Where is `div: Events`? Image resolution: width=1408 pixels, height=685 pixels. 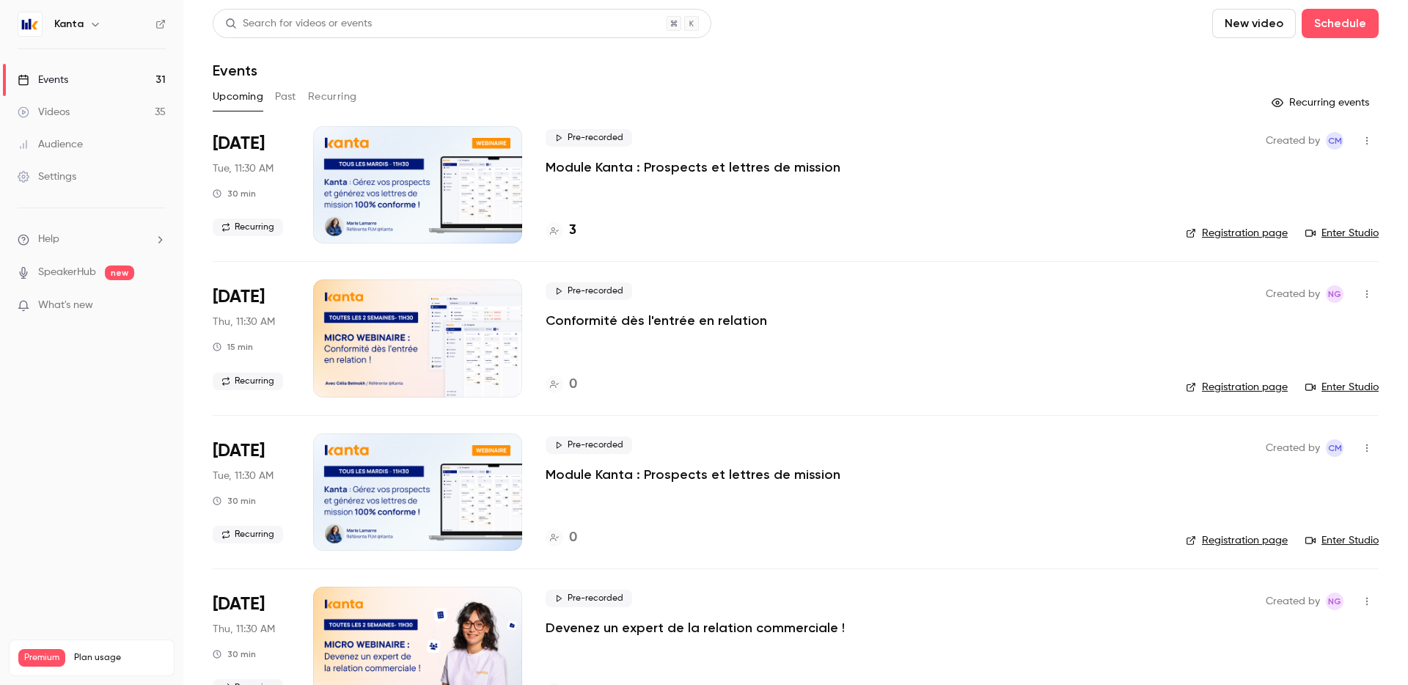
div: Events is located at coordinates (43, 80).